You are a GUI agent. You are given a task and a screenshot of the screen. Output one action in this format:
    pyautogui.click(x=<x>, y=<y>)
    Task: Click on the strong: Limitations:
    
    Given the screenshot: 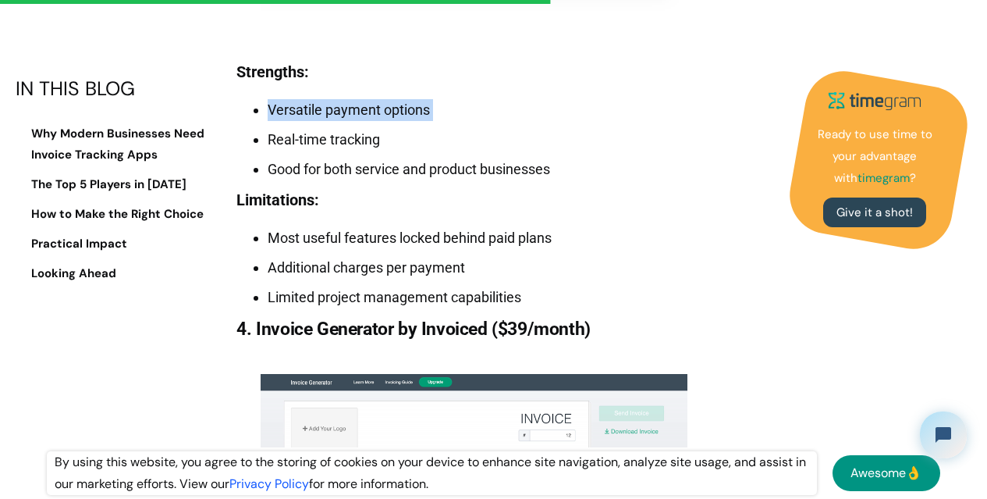 What is the action you would take?
    pyautogui.click(x=278, y=200)
    